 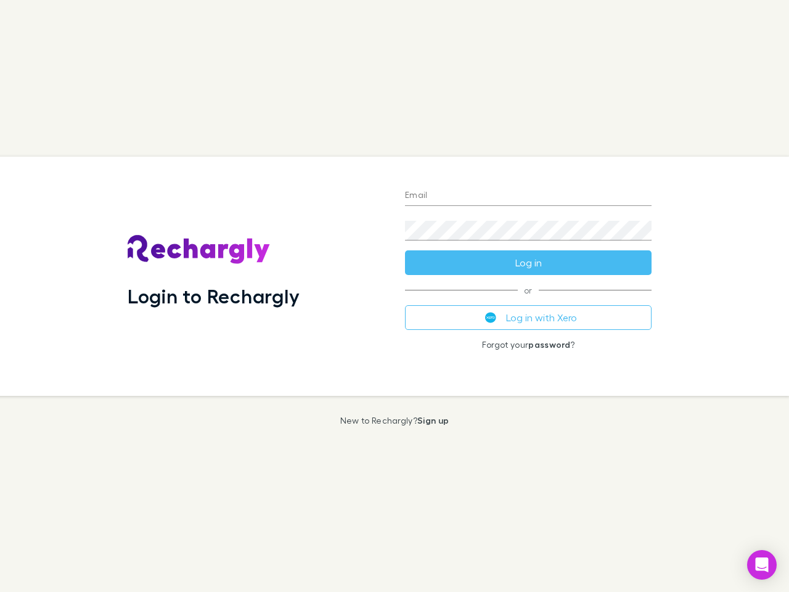 I want to click on img: Rechargly's Logo, so click(x=199, y=250).